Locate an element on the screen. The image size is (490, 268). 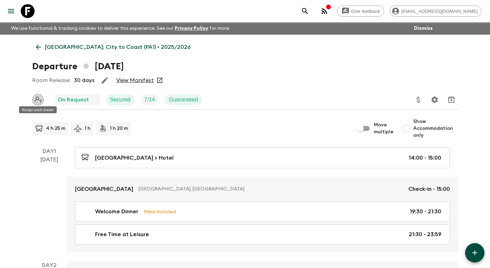
p: Free Time at Leisure is located at coordinates (122, 234).